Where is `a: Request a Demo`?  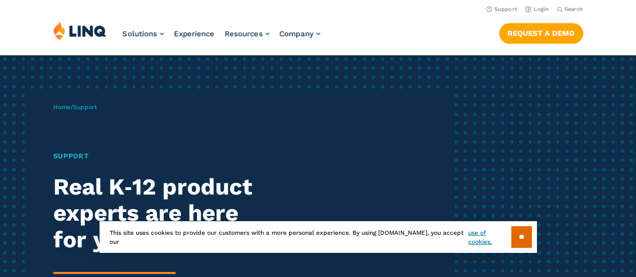 a: Request a Demo is located at coordinates (541, 33).